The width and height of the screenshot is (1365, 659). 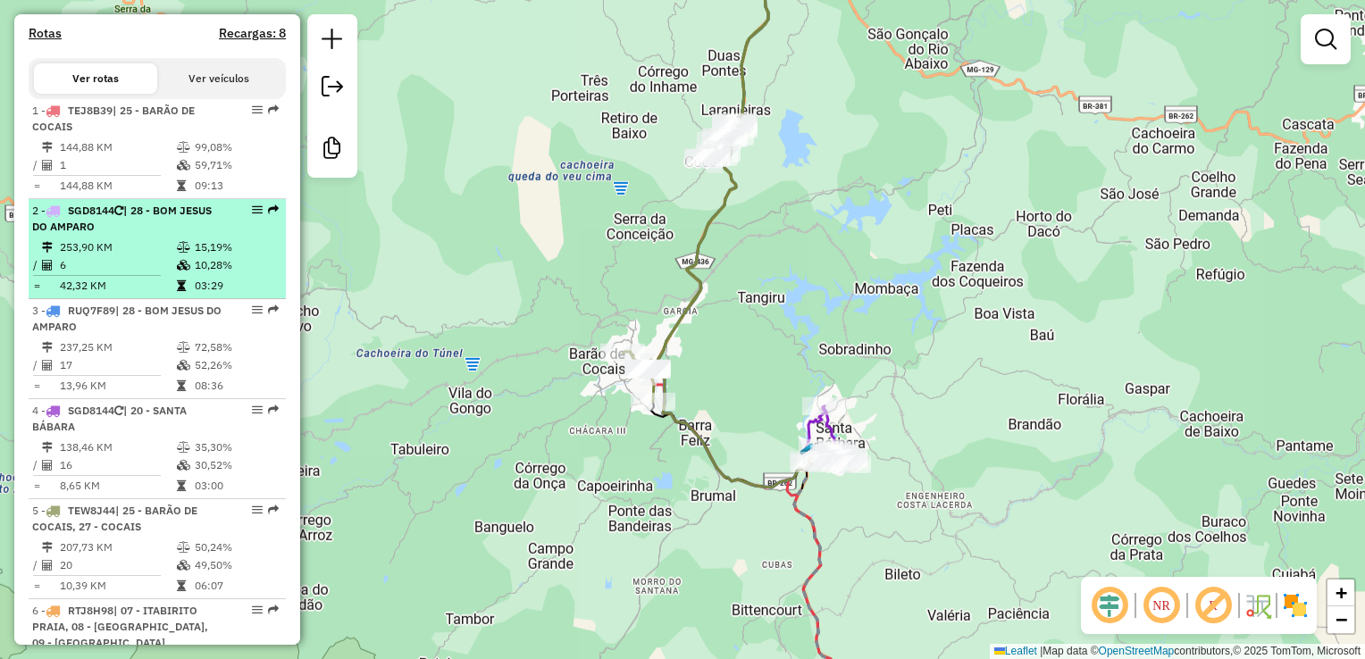 I want to click on td: 20, so click(x=117, y=565).